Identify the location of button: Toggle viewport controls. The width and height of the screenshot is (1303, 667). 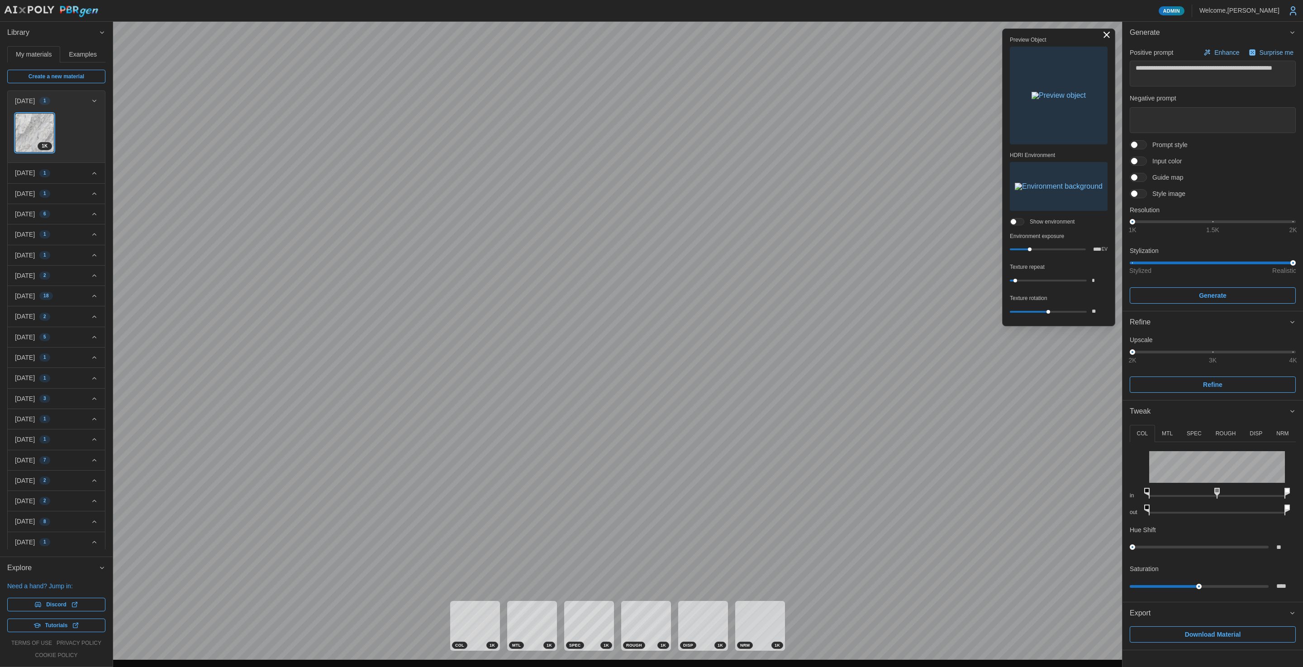
(1106, 35).